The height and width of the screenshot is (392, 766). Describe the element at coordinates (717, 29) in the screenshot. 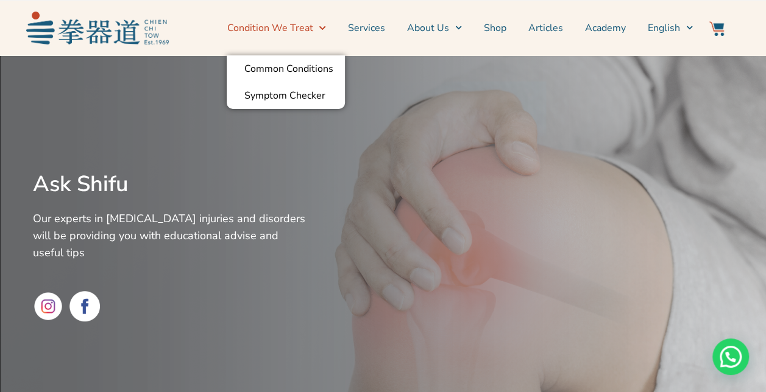

I see `img: Website Icon-03` at that location.